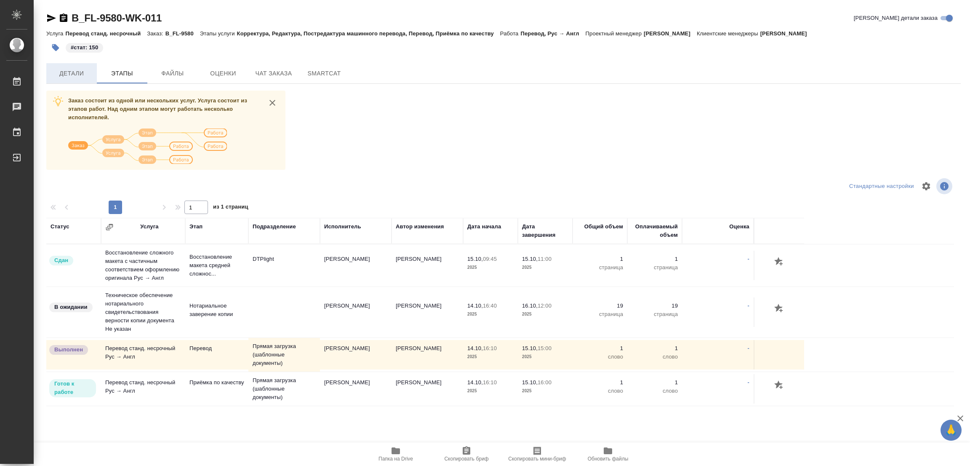 This screenshot has width=970, height=466. I want to click on span: Детали, so click(72, 73).